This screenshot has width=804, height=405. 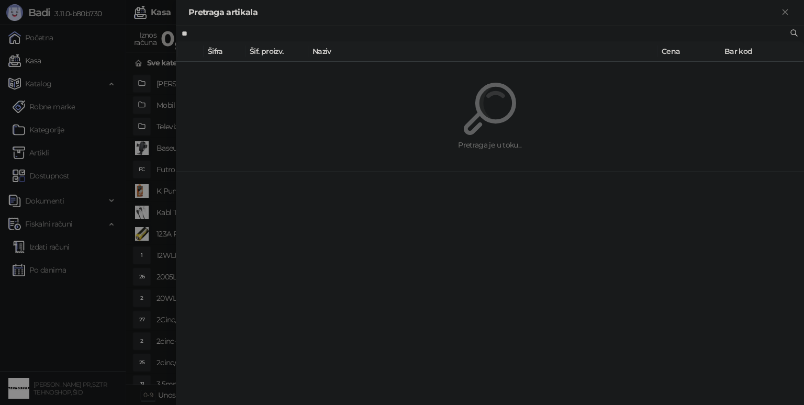 What do you see at coordinates (762, 51) in the screenshot?
I see `th: Bar kod` at bounding box center [762, 51].